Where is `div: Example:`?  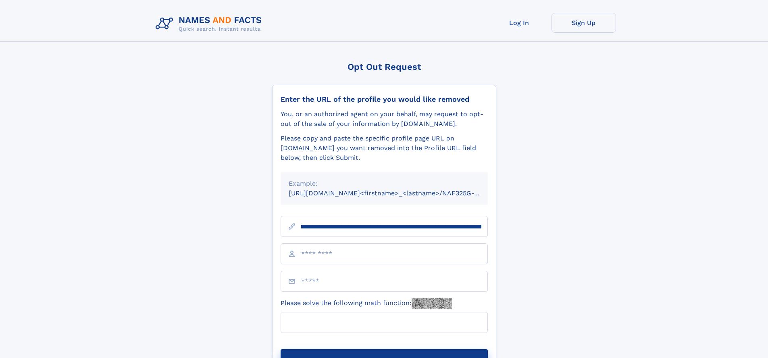
div: Example: is located at coordinates (384, 183).